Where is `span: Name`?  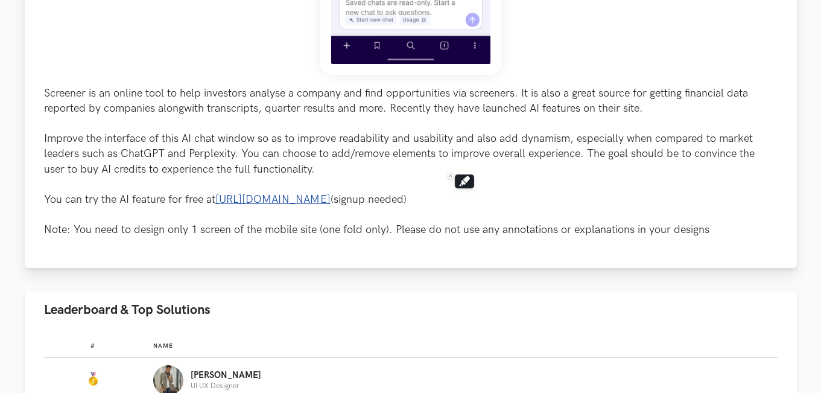 span: Name is located at coordinates (163, 346).